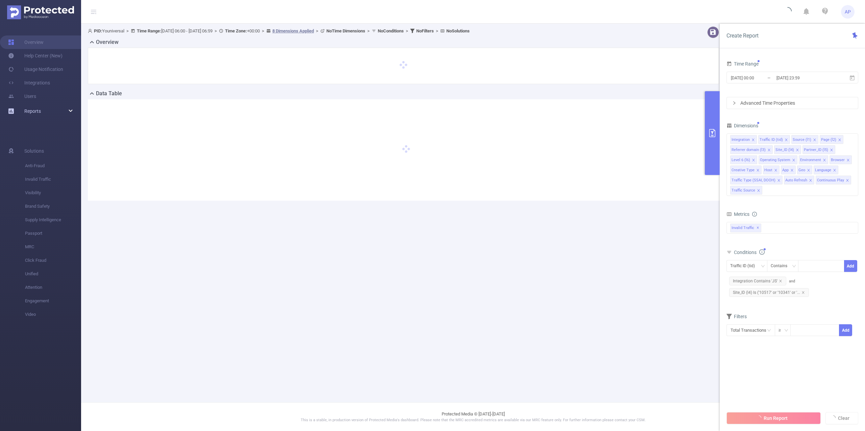 The image size is (865, 431). I want to click on a: Integrations, so click(29, 83).